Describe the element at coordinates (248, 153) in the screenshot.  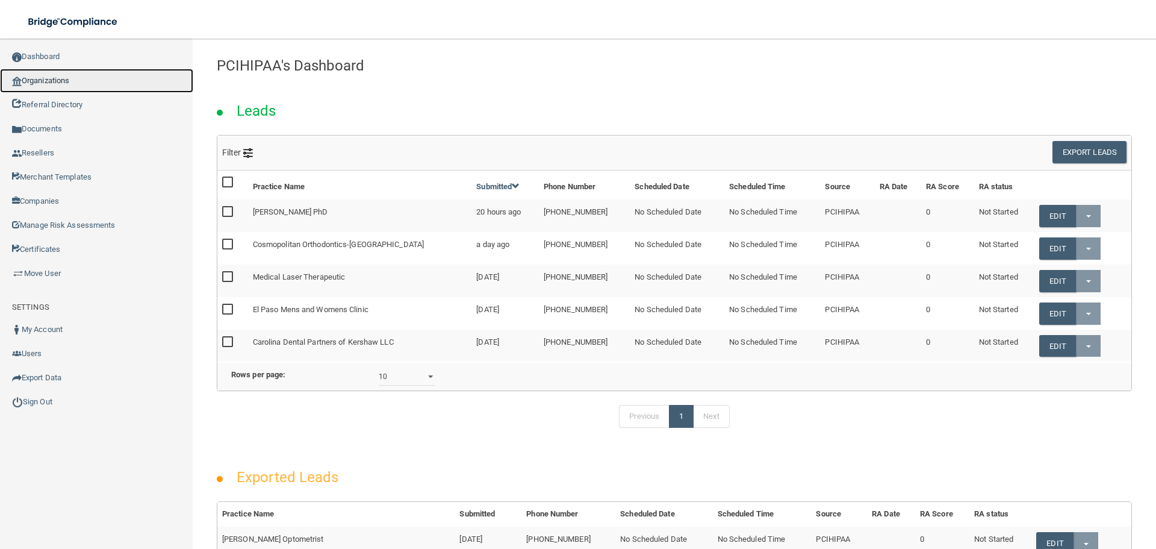
I see `img: icon-filter@2x.21656d0b.png` at that location.